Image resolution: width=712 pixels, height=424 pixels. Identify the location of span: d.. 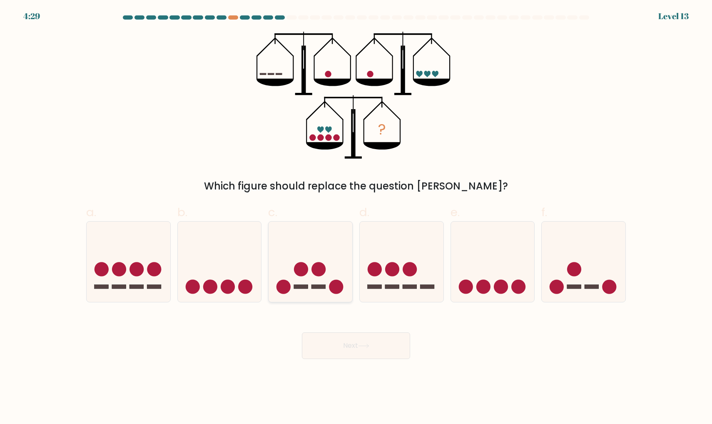
(364, 212).